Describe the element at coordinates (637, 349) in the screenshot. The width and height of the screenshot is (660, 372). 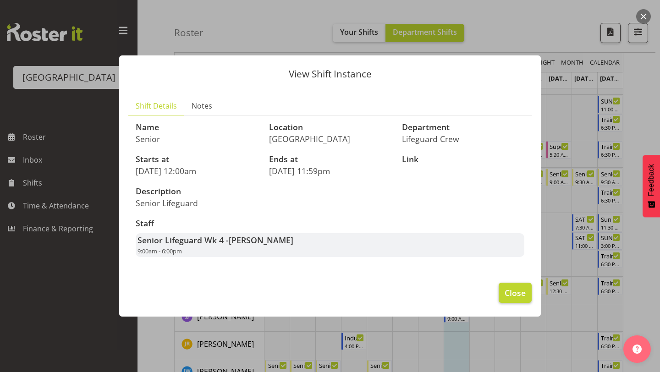
I see `img: help-xxl-2.png` at that location.